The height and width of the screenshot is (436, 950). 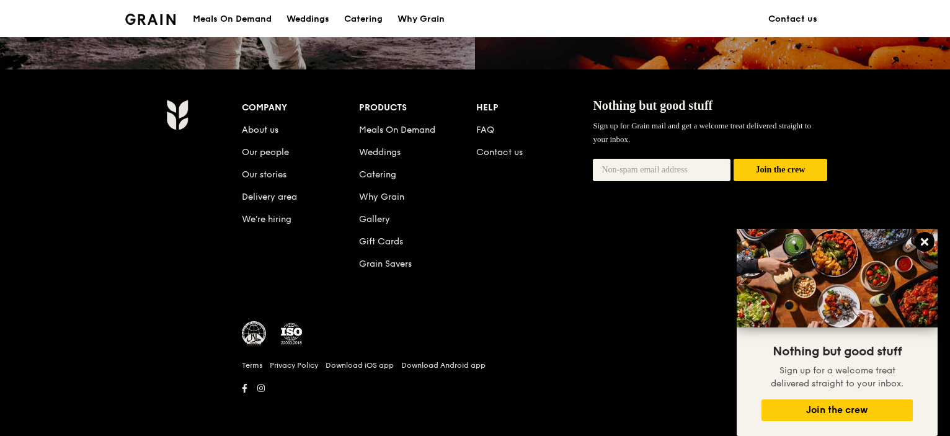 I want to click on input: Non-spam email address, so click(x=662, y=170).